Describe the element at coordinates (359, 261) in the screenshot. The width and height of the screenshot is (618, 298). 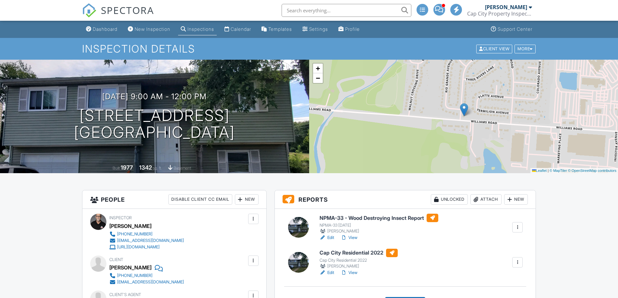
I see `div: Cap City Residential 2022` at that location.